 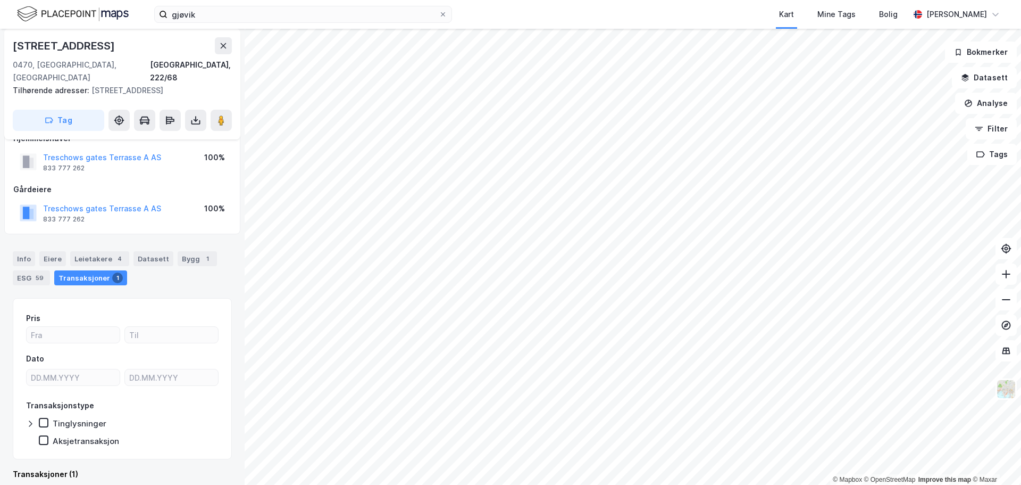 What do you see at coordinates (847, 479) in the screenshot?
I see `a: Mapbox` at bounding box center [847, 479].